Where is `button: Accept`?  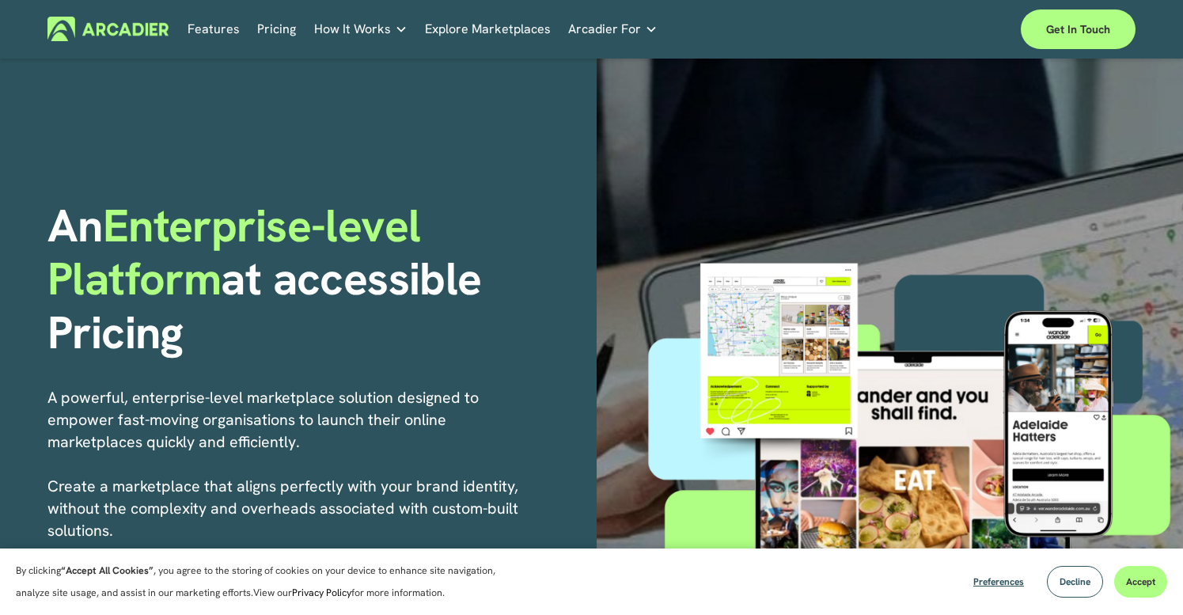 button: Accept is located at coordinates (1140, 582).